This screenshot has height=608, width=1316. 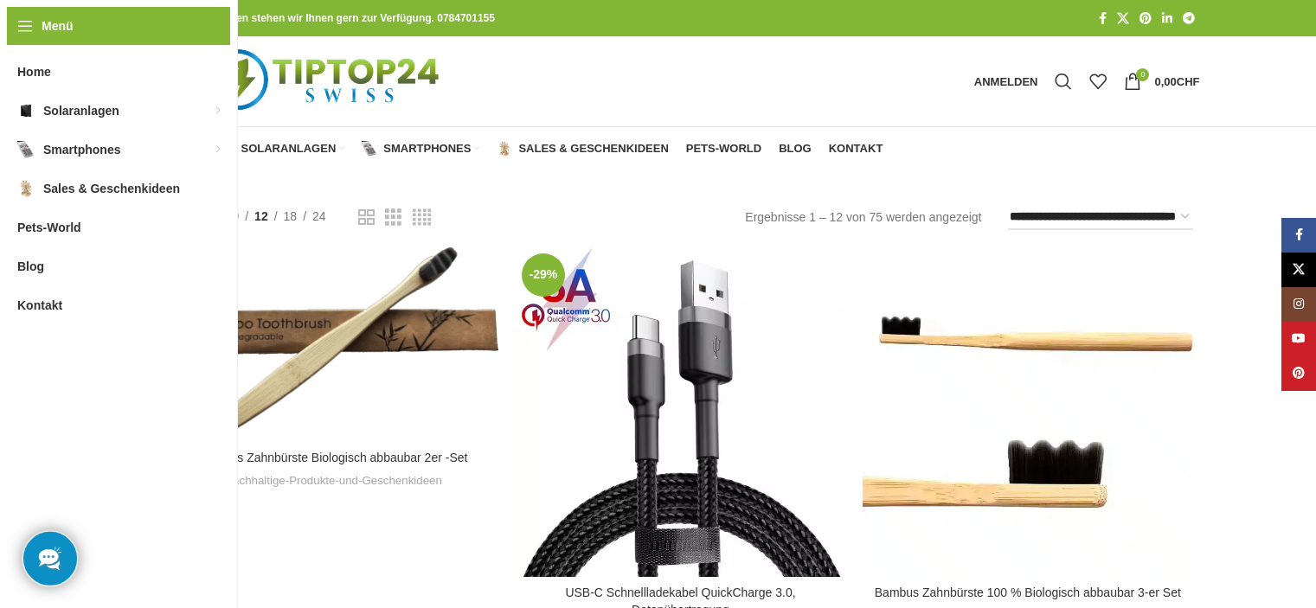 What do you see at coordinates (291, 216) in the screenshot?
I see `a: 18` at bounding box center [291, 216].